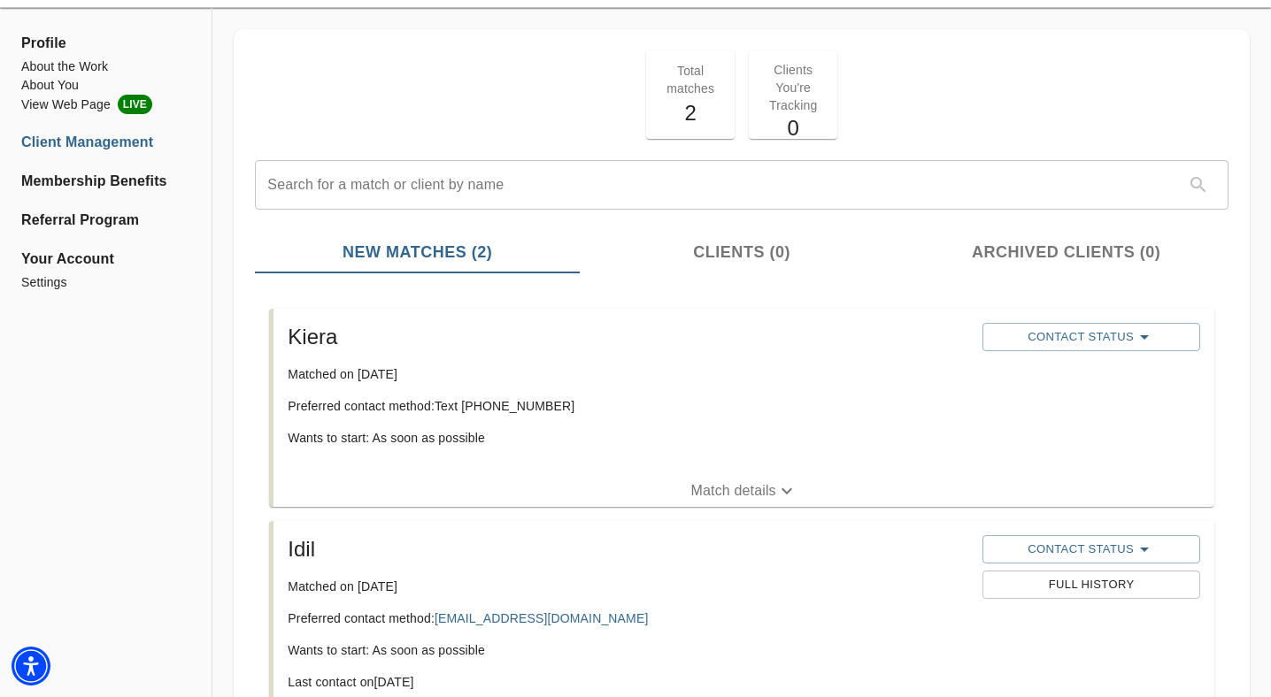 The image size is (1271, 697). What do you see at coordinates (690, 80) in the screenshot?
I see `p: Total matches` at bounding box center [690, 80].